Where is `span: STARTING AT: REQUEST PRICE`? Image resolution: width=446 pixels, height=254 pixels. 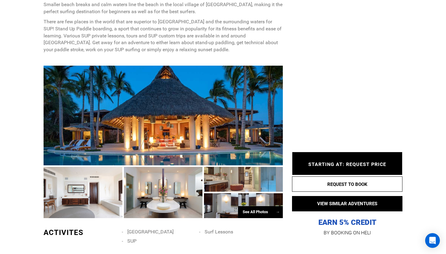 span: STARTING AT: REQUEST PRICE is located at coordinates (348, 164).